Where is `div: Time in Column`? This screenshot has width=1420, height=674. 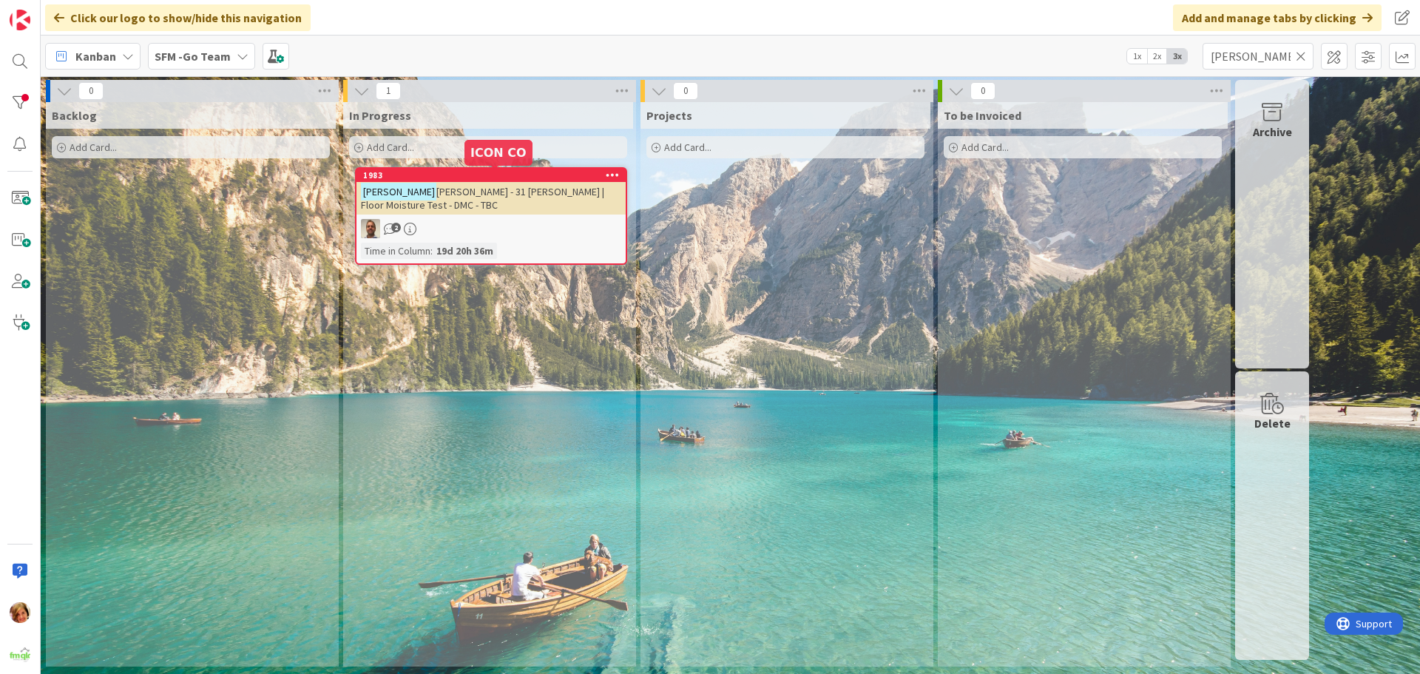
div: Time in Column is located at coordinates (396, 251).